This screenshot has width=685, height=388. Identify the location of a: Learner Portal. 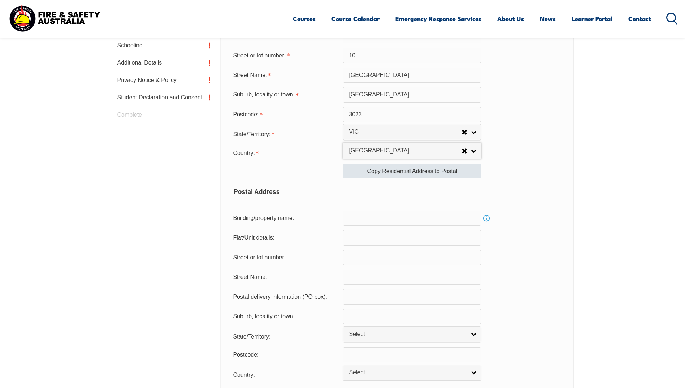
(592, 18).